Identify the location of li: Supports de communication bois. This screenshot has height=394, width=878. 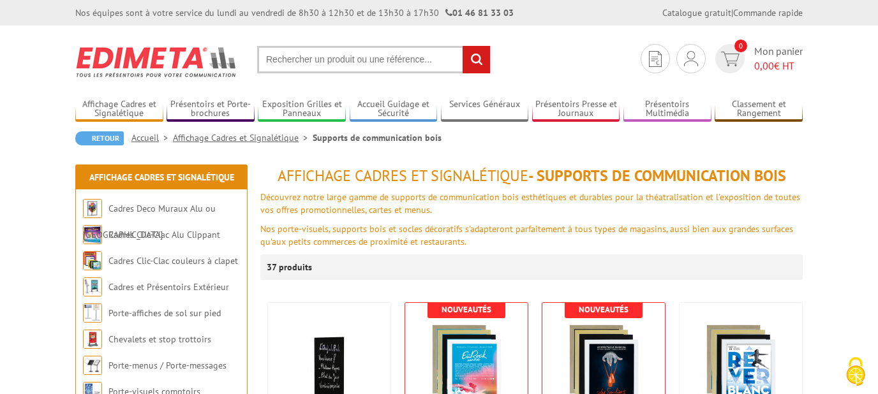
(377, 138).